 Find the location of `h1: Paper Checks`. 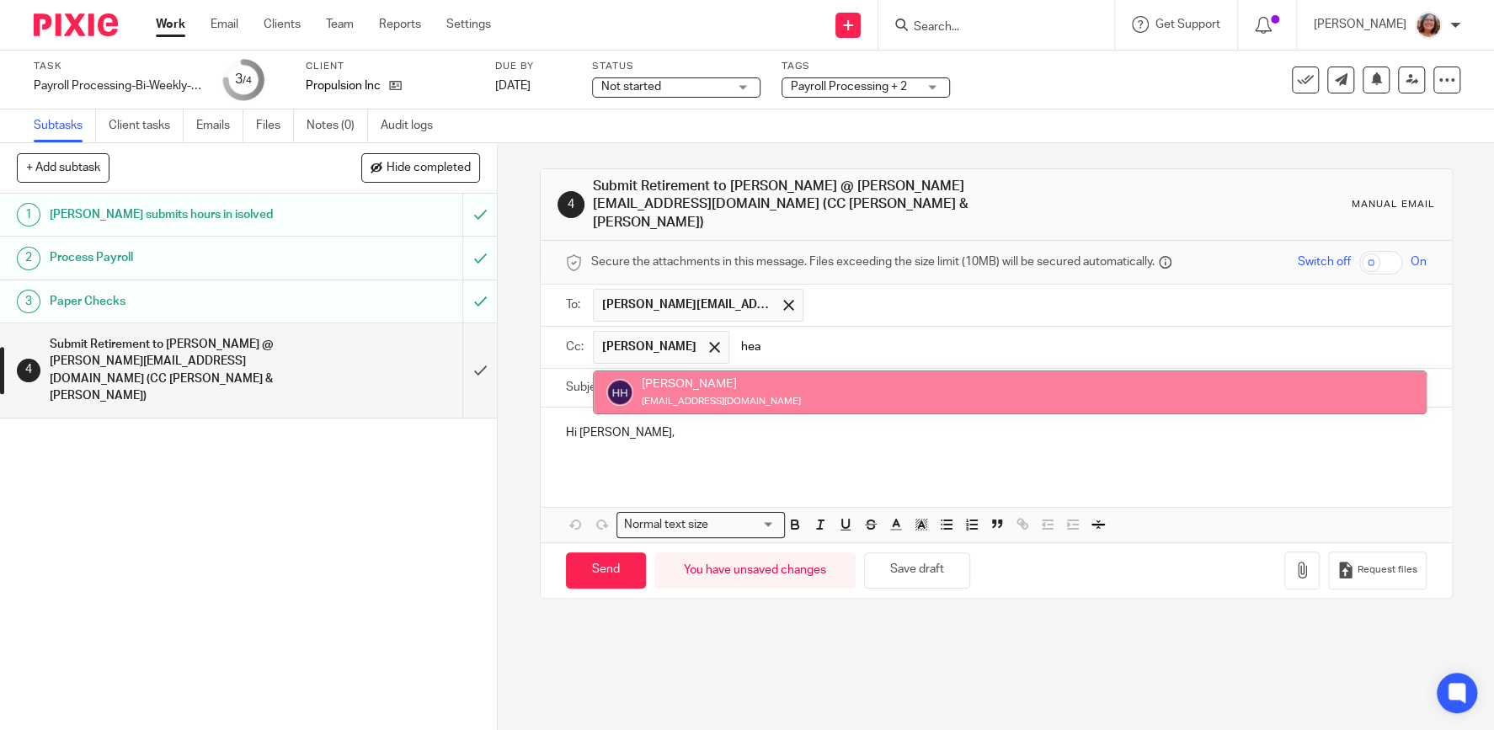

h1: Paper Checks is located at coordinates (182, 302).